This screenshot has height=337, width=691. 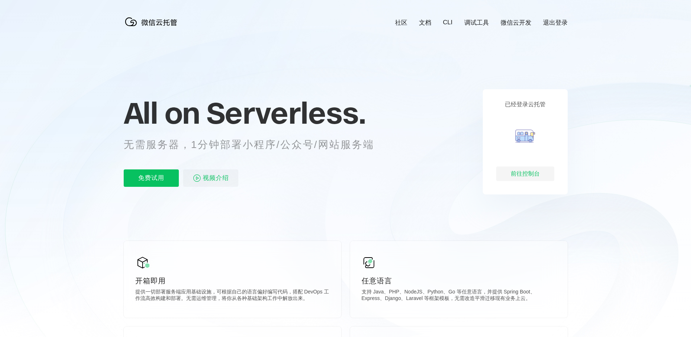 I want to click on a: 微信云托管, so click(x=153, y=27).